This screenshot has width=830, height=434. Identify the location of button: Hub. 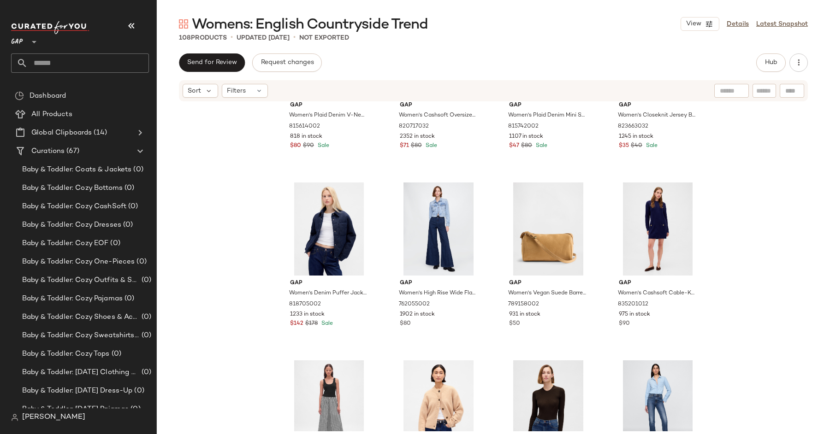
(771, 63).